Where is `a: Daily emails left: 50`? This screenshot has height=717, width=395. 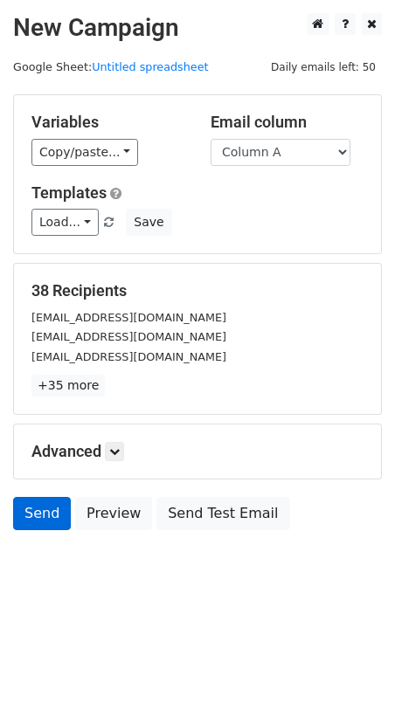 a: Daily emails left: 50 is located at coordinates (323, 66).